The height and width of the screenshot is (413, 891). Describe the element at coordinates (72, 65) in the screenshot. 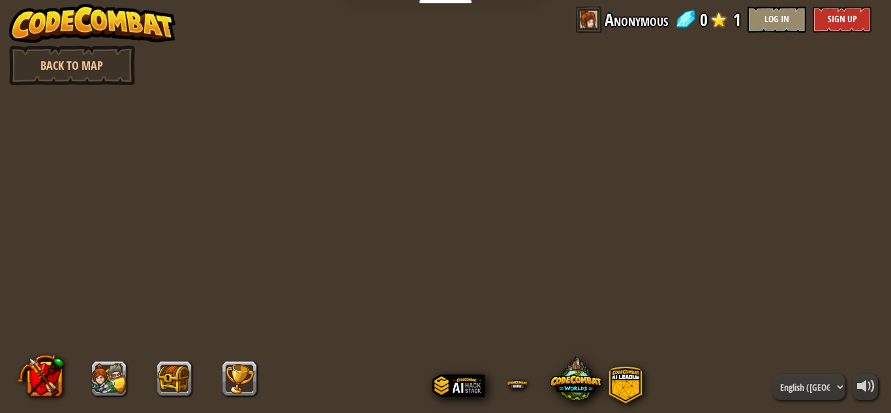

I see `a: Back to Map` at that location.